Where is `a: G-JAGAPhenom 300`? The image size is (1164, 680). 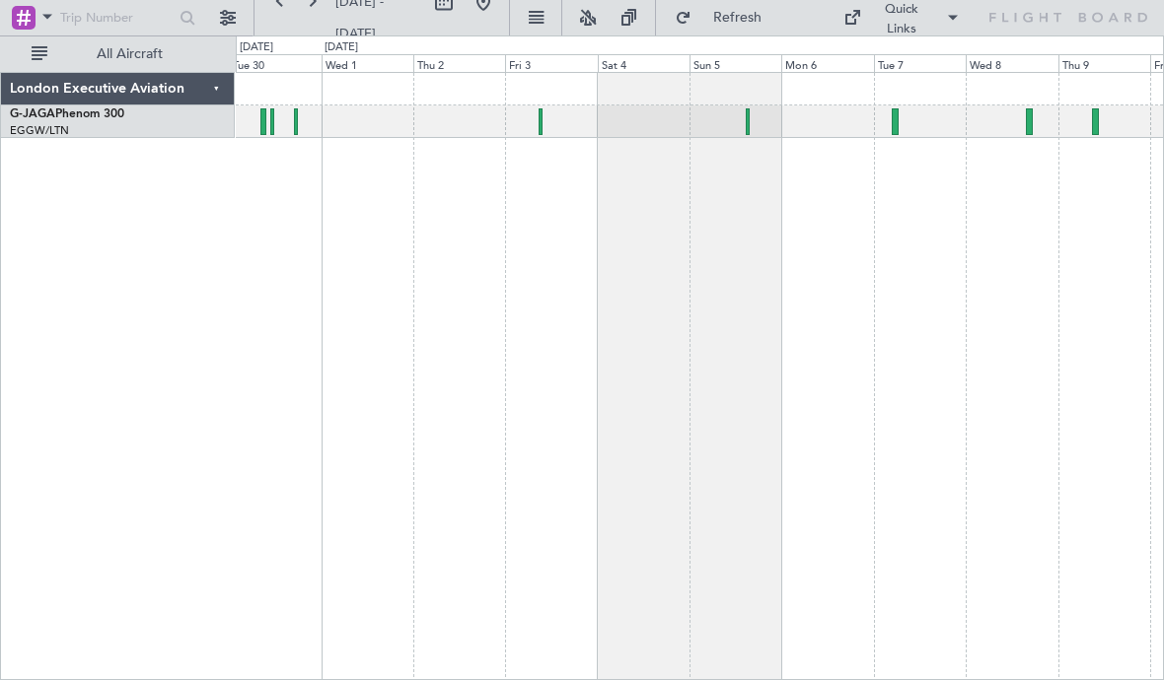
a: G-JAGAPhenom 300 is located at coordinates (67, 114).